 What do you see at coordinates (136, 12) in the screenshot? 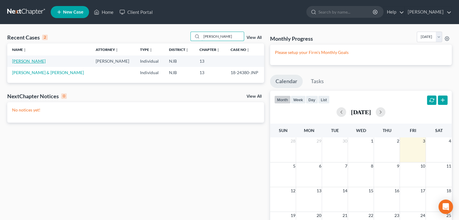
I see `a: Client Portal` at bounding box center [136, 12].